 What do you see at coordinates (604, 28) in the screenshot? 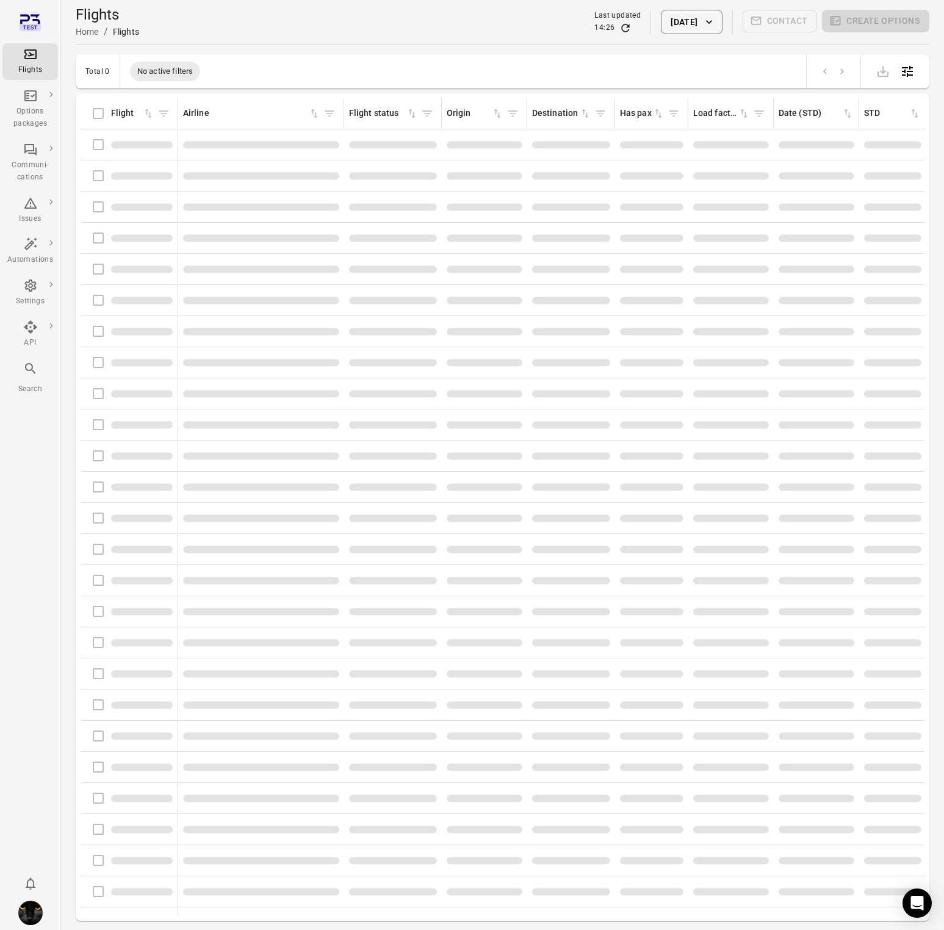
I see `div: 14:26` at bounding box center [604, 28].